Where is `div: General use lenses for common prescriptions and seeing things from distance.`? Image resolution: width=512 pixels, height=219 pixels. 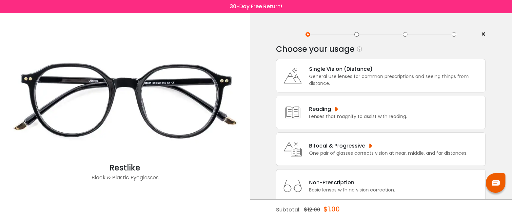 div: General use lenses for common prescriptions and seeing things from distance. is located at coordinates (396, 80).